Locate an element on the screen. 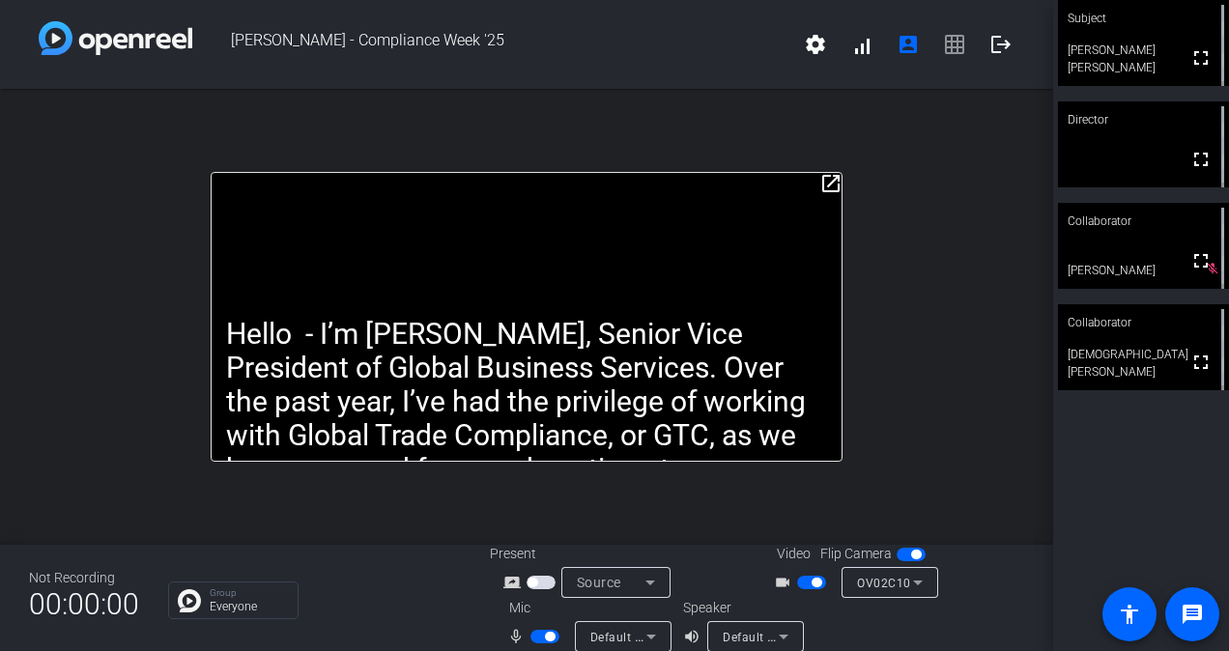 This screenshot has width=1229, height=651. span: Default - Speakers (Intel® Smart Sound Technology for MIPI SoundWire® Audio) is located at coordinates (949, 637).